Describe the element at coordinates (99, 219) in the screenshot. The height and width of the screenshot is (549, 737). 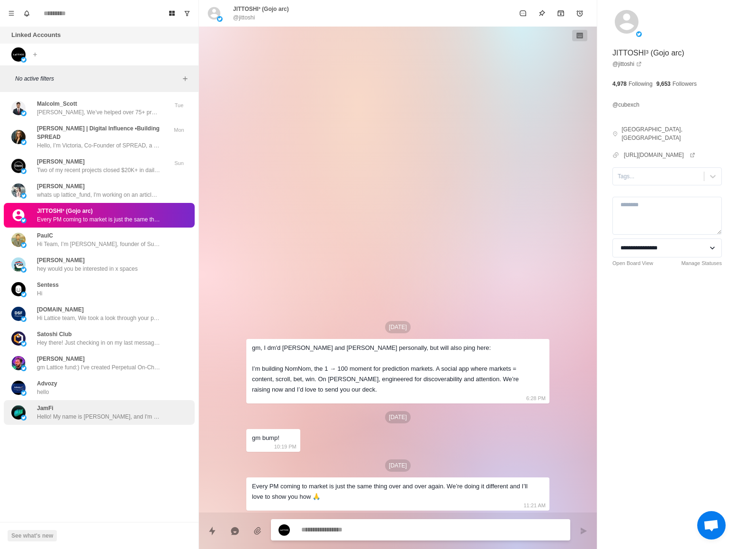
I see `p: Every PM coming to market is just the same thing over and over again. We’re doing it different an...` at that location.